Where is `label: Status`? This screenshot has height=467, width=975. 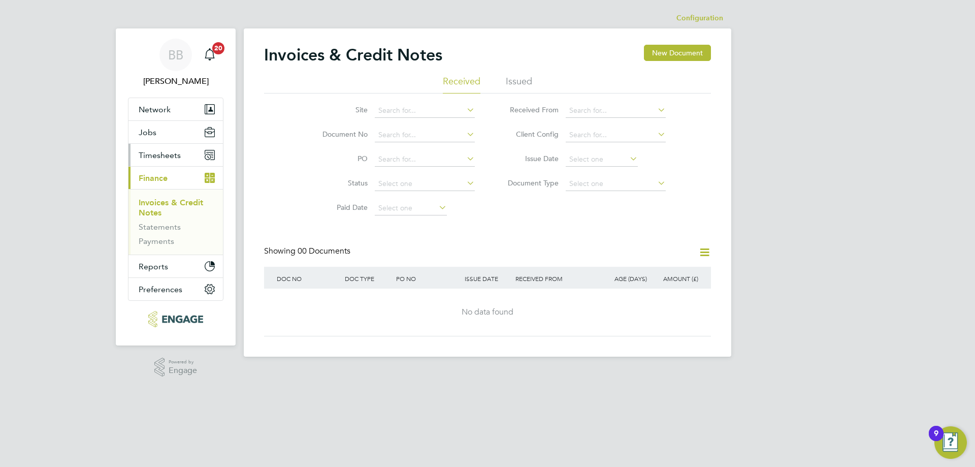
label: Status is located at coordinates (338, 183).